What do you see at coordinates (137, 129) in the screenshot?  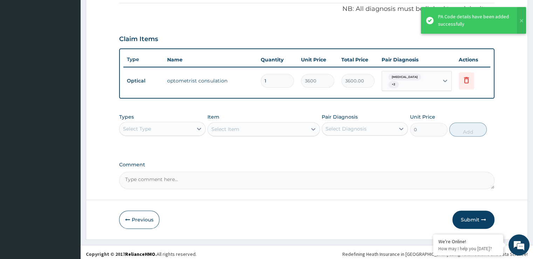 I see `div: Select Type` at bounding box center [137, 129].